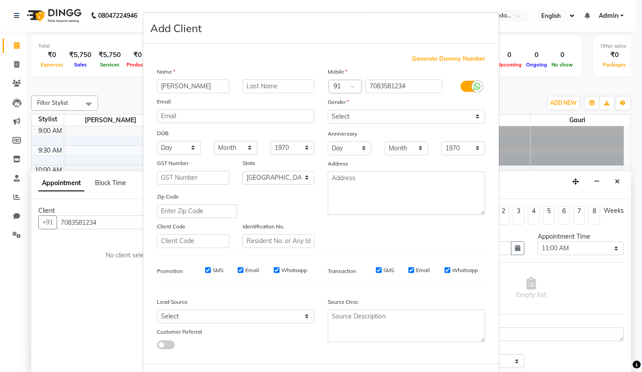  I want to click on input: Last Name, so click(279, 86).